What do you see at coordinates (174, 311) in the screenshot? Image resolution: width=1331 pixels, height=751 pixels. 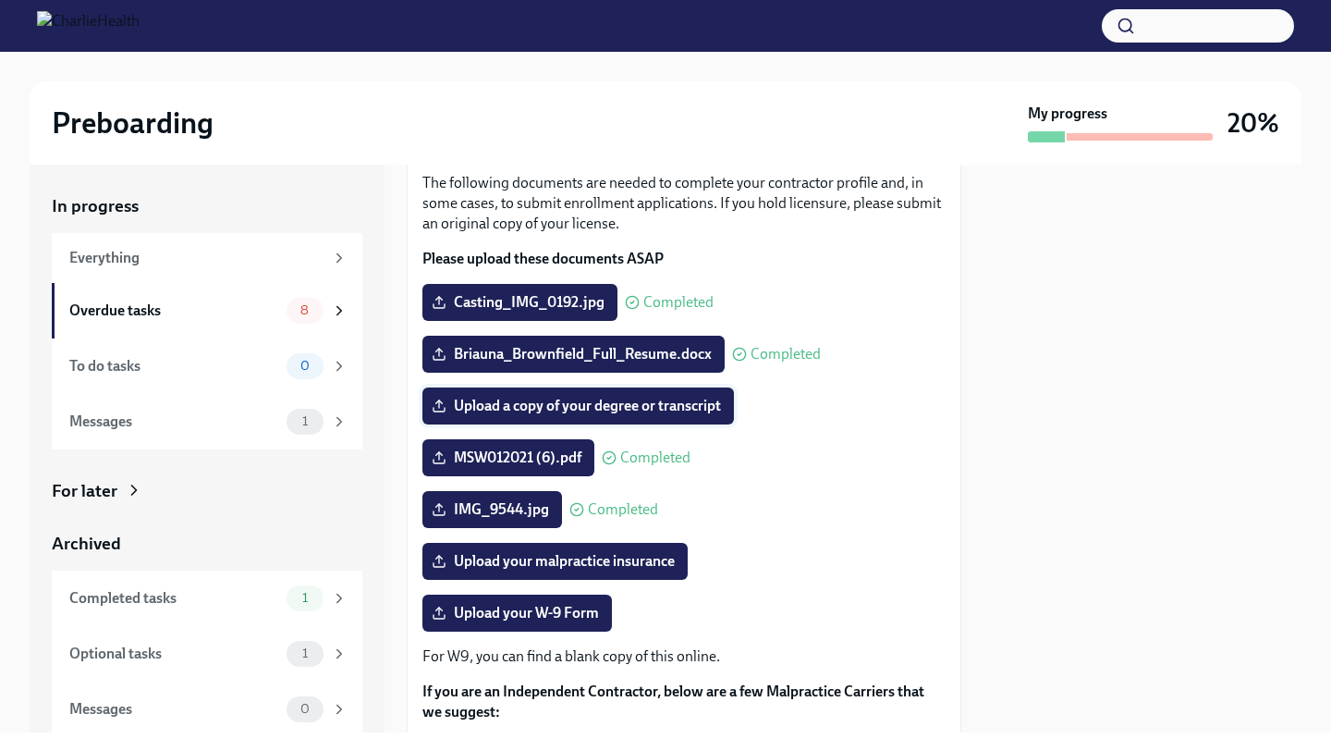 I see `div: Overdue tasks` at bounding box center [174, 311].